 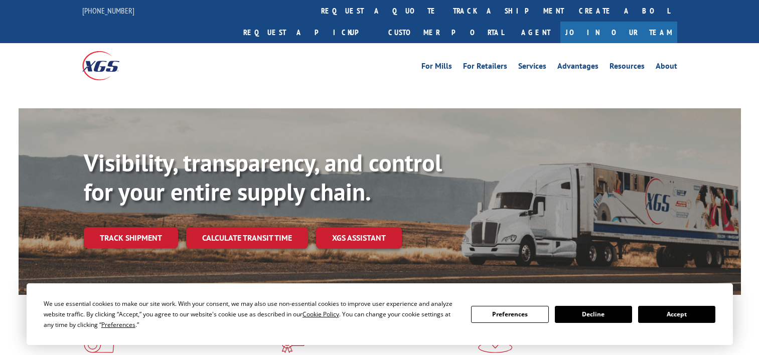 What do you see at coordinates (247, 238) in the screenshot?
I see `a: Calculate transit time` at bounding box center [247, 238].